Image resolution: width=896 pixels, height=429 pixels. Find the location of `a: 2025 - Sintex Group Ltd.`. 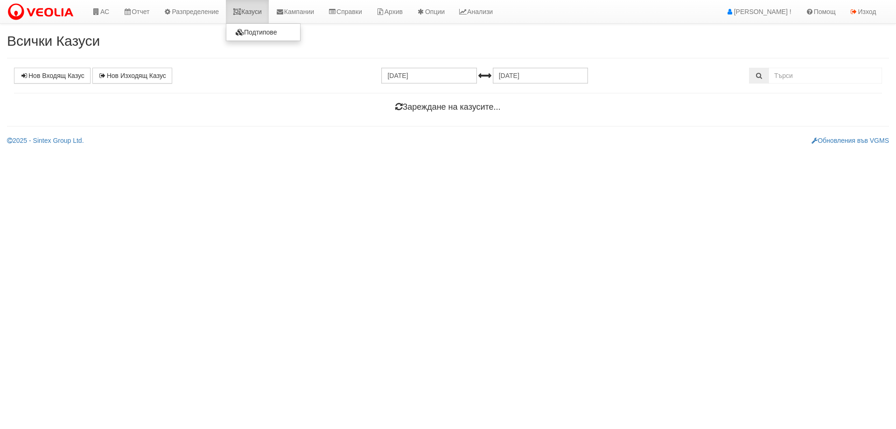

a: 2025 - Sintex Group Ltd. is located at coordinates (45, 140).